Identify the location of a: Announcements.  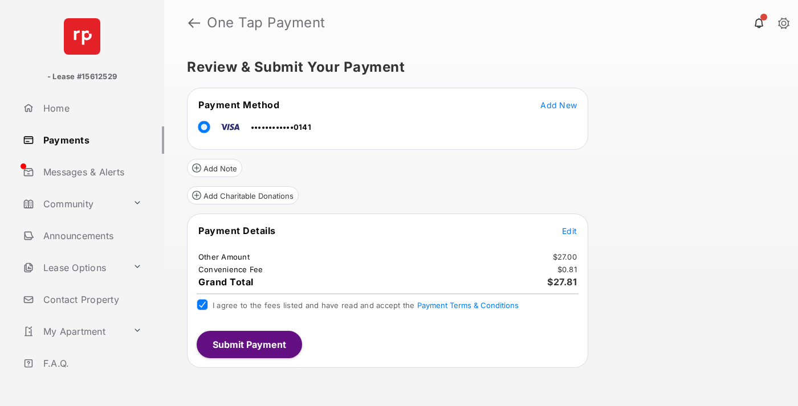
(91, 236).